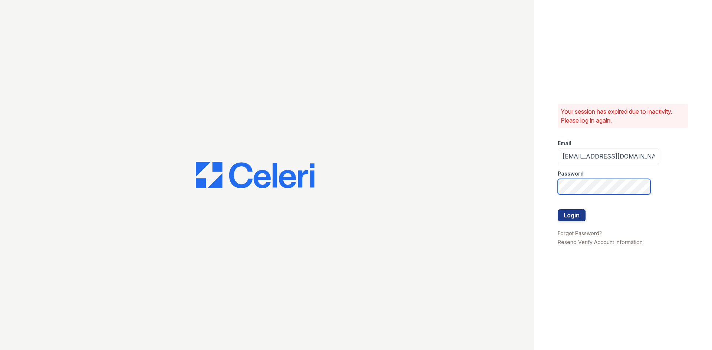 Image resolution: width=712 pixels, height=350 pixels. Describe the element at coordinates (570, 174) in the screenshot. I see `label: Password` at that location.